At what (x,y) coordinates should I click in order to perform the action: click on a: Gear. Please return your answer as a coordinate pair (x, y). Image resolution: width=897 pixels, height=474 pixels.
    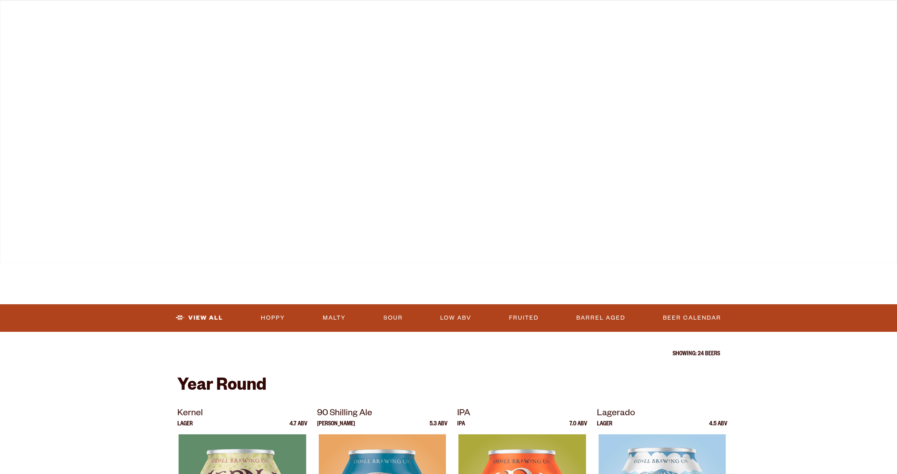
    Looking at the image, I should click on (330, 23).